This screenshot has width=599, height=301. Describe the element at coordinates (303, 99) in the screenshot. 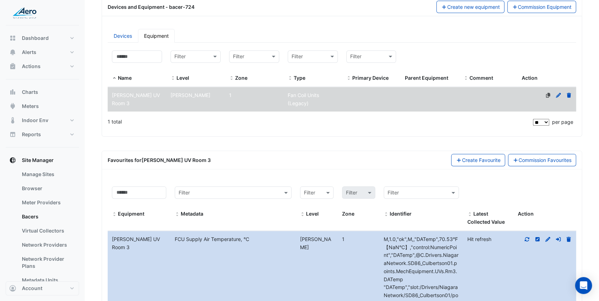

I see `span: Fan Coil Units (Legacy)` at that location.